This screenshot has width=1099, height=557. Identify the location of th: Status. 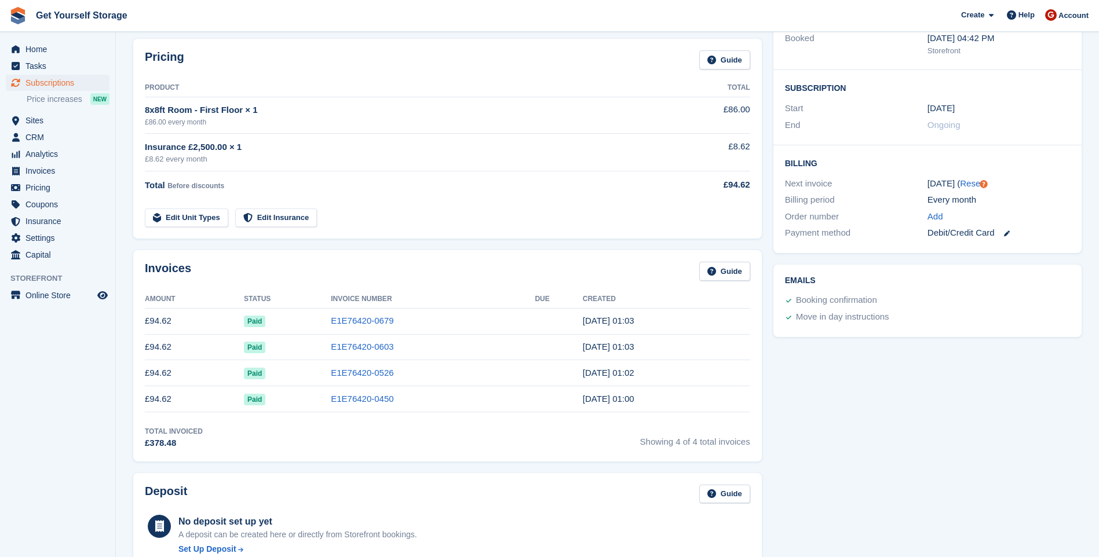
(287, 300).